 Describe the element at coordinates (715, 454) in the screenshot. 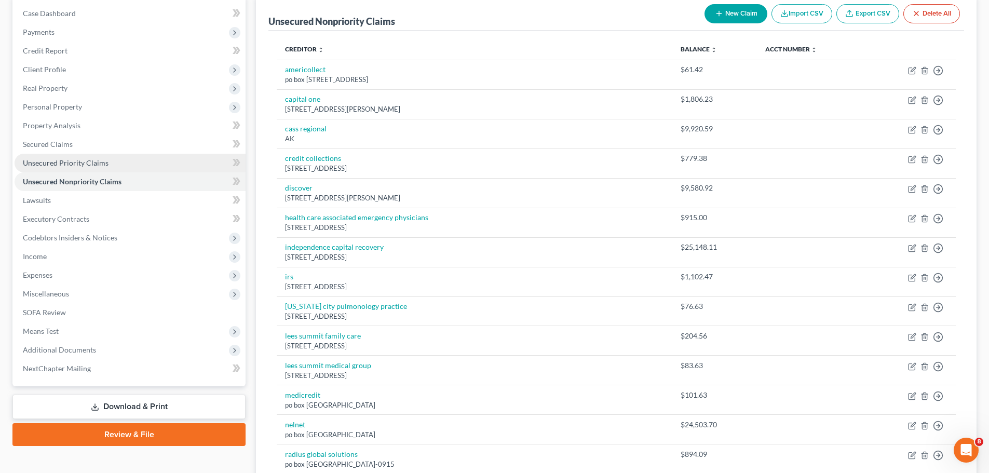

I see `div: $894.09` at that location.